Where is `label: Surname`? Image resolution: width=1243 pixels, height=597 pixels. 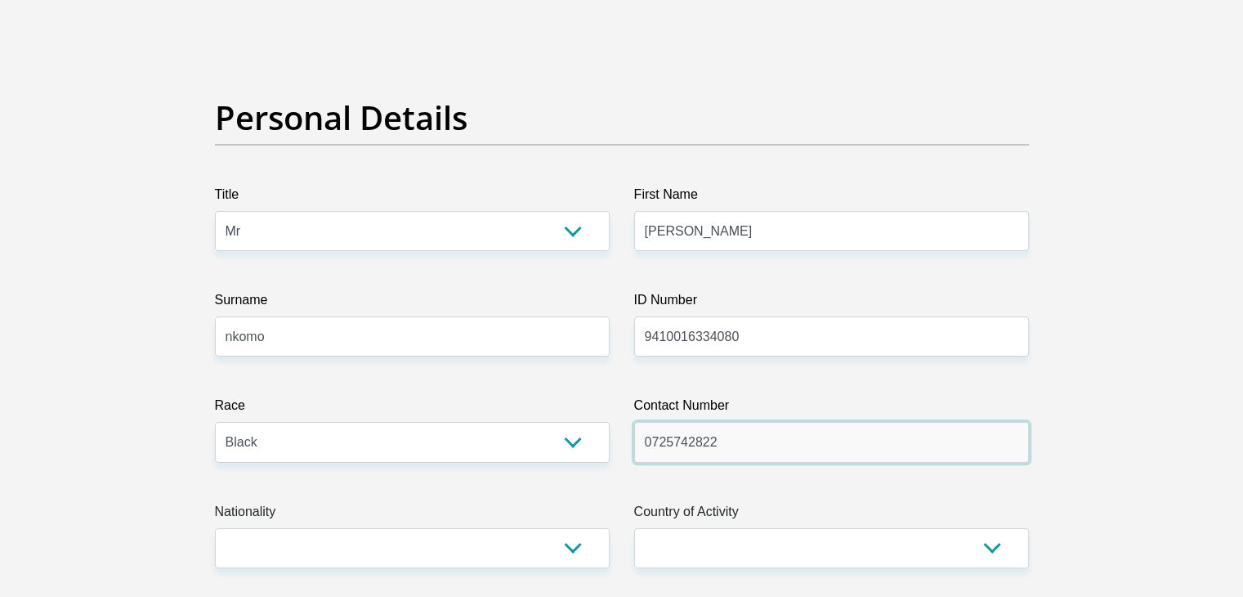
label: Surname is located at coordinates (412, 303).